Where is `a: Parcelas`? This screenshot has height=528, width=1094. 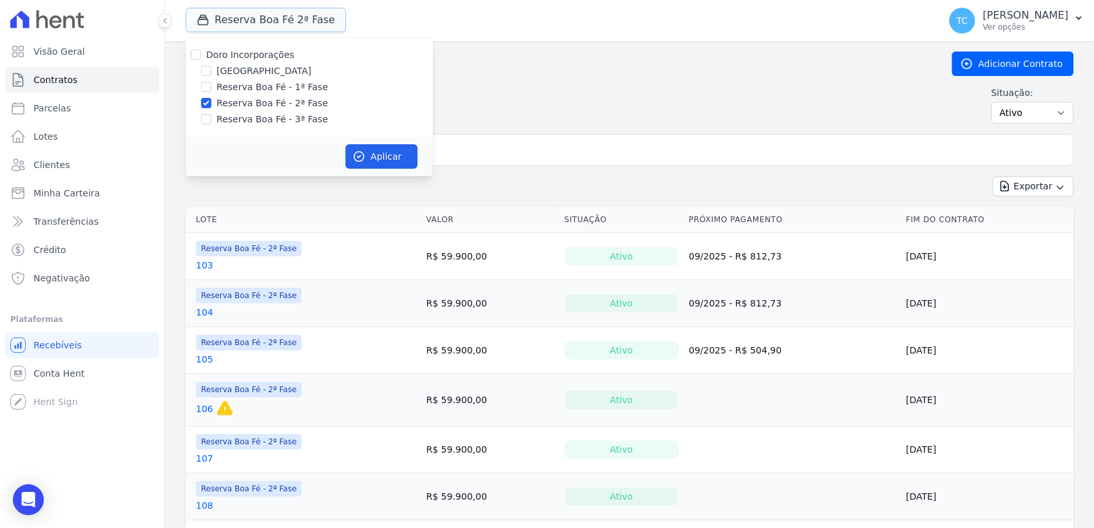
a: Parcelas is located at coordinates (82, 108).